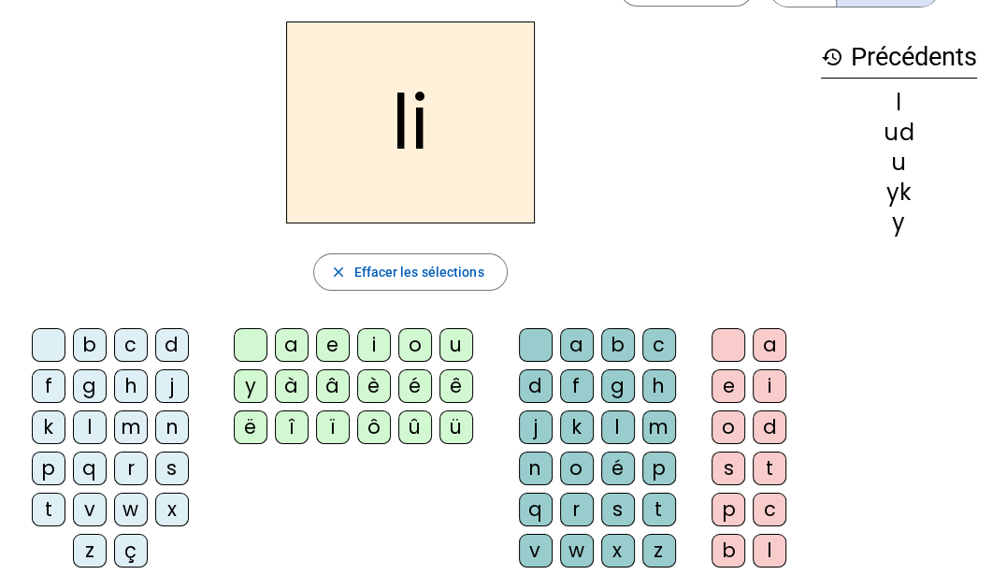 The image size is (1007, 575). I want to click on div: û, so click(415, 427).